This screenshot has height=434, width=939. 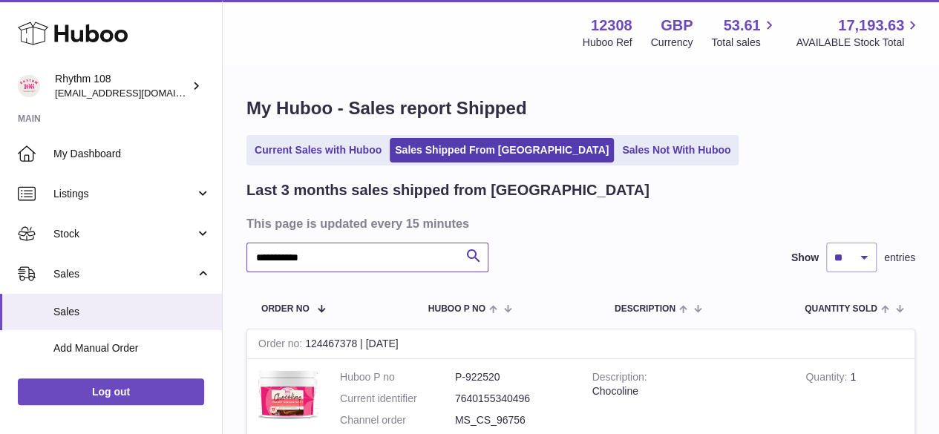 I want to click on div: Currency, so click(x=672, y=42).